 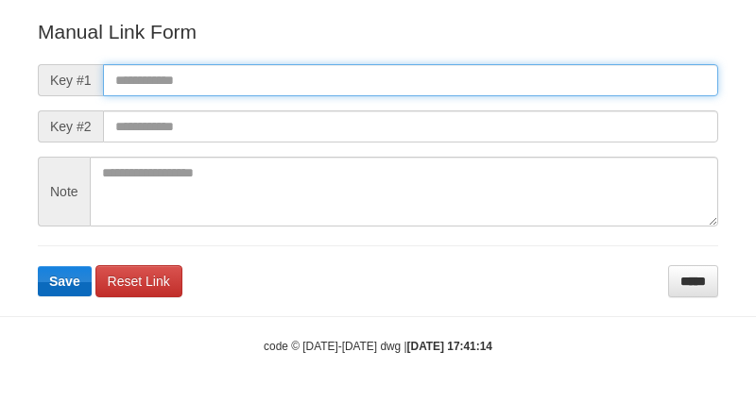 What do you see at coordinates (70, 80) in the screenshot?
I see `span: Key #1` at bounding box center [70, 80].